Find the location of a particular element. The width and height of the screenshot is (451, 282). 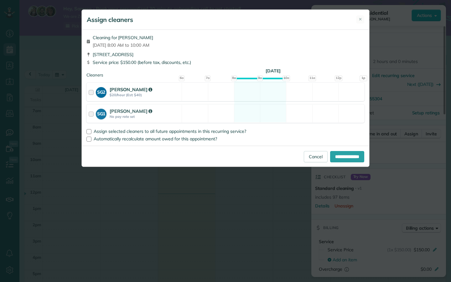

strong: SG2 is located at coordinates (101, 91).